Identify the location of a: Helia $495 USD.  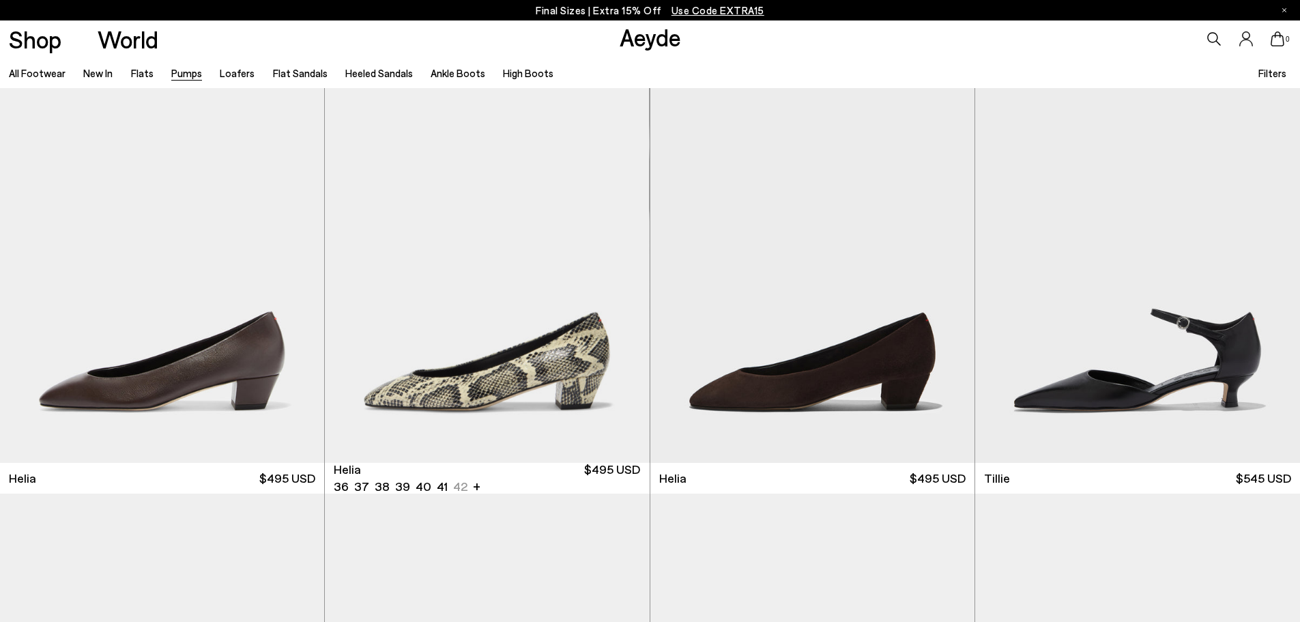
(812, 478).